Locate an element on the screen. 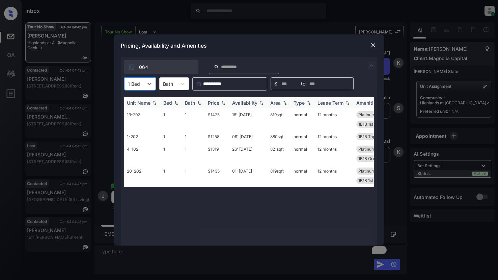 Image resolution: width=498 pixels, height=280 pixels. td: 4-102 is located at coordinates (143, 154).